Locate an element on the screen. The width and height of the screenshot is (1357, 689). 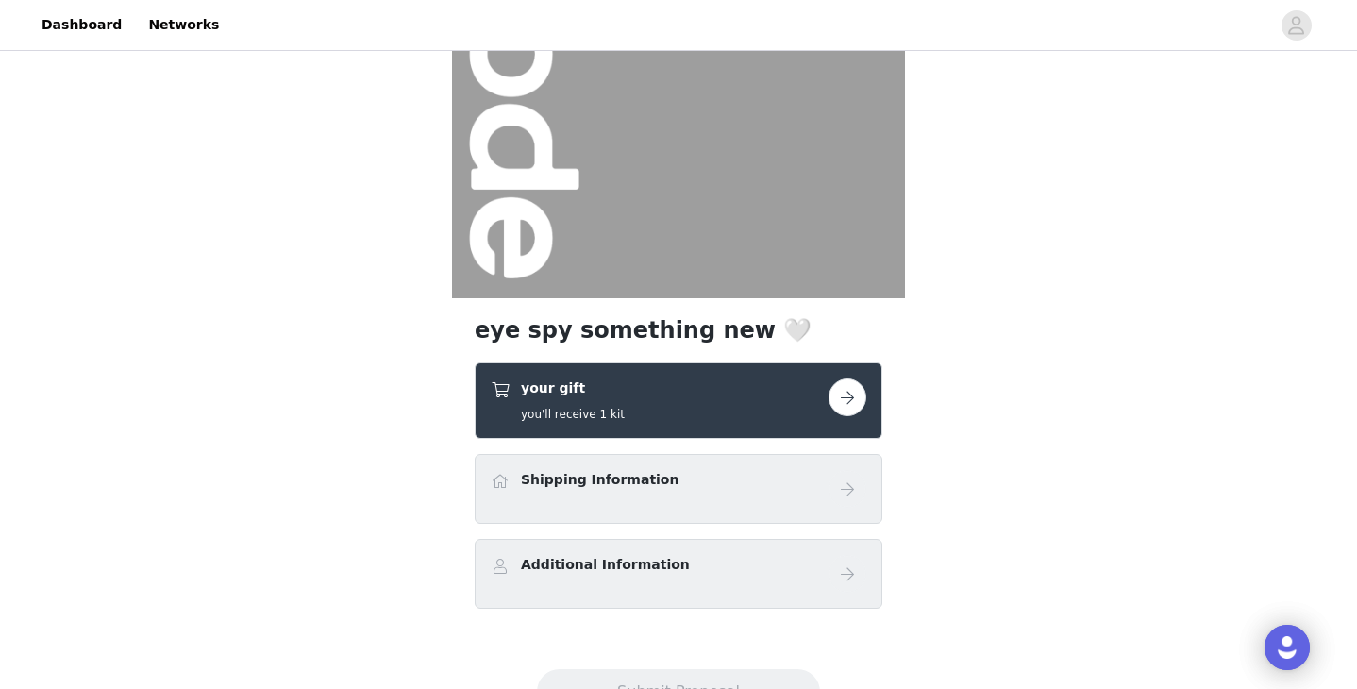
div: avatar is located at coordinates (1296, 25).